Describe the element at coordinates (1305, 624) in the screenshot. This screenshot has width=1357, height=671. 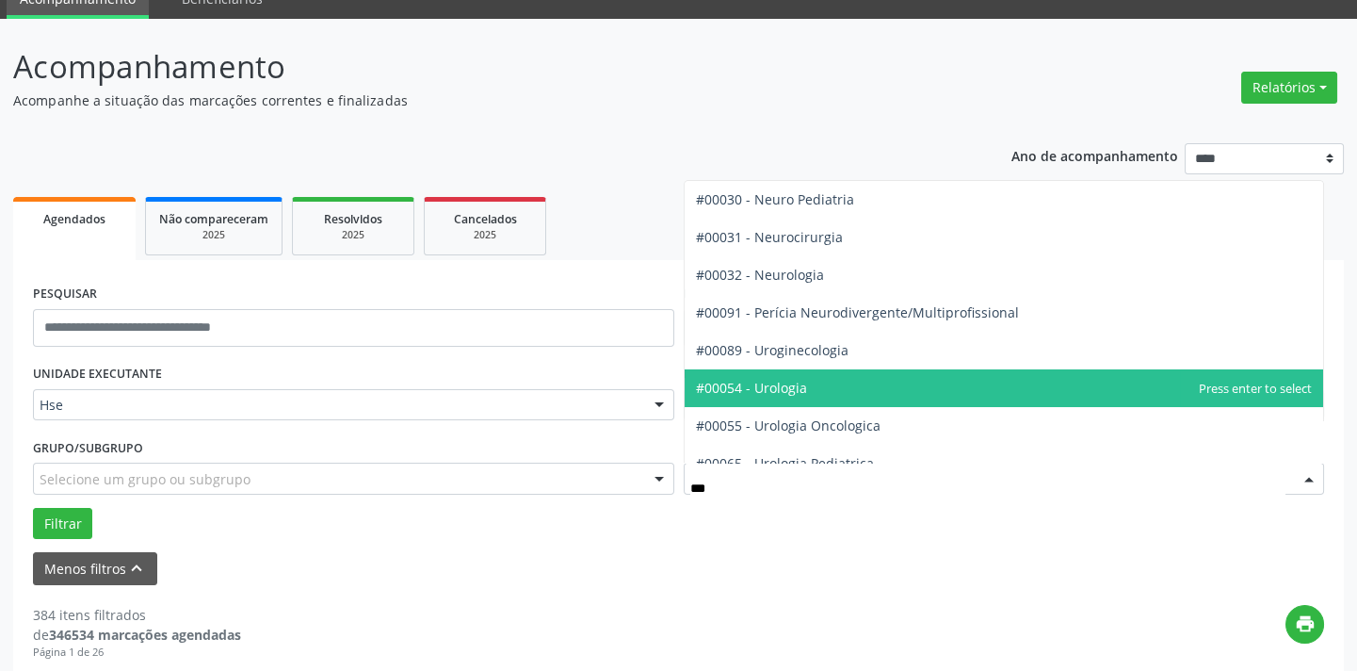
I see `i: print` at that location.